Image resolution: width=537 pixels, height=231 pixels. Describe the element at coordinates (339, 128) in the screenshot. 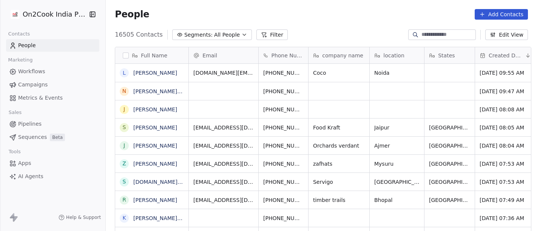

I see `span: Food Kraft` at that location.